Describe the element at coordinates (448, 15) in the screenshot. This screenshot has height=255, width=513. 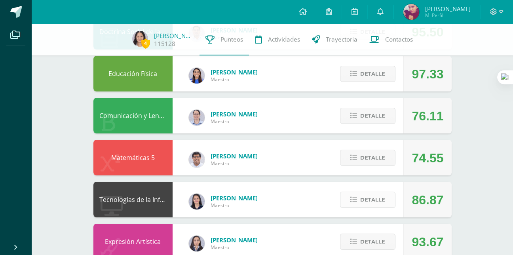
I see `span: Mi Perfil` at that location.